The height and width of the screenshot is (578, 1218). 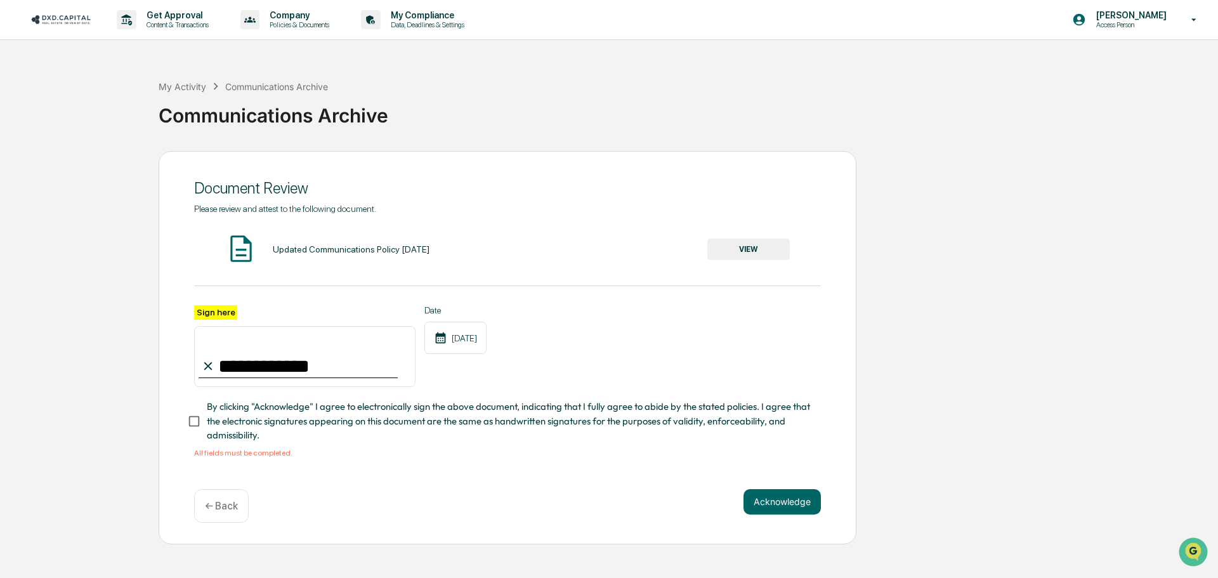 I want to click on img: f2157a4c-a0d3-4daa-907e-bb6f0de503a5-1751232295721, so click(x=16, y=16).